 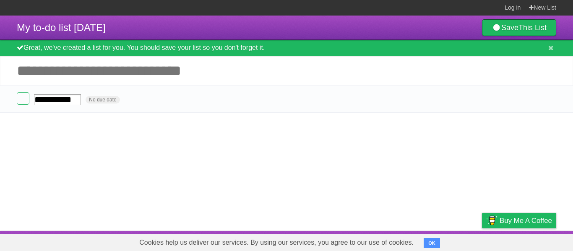 I want to click on span: No due date, so click(x=102, y=100).